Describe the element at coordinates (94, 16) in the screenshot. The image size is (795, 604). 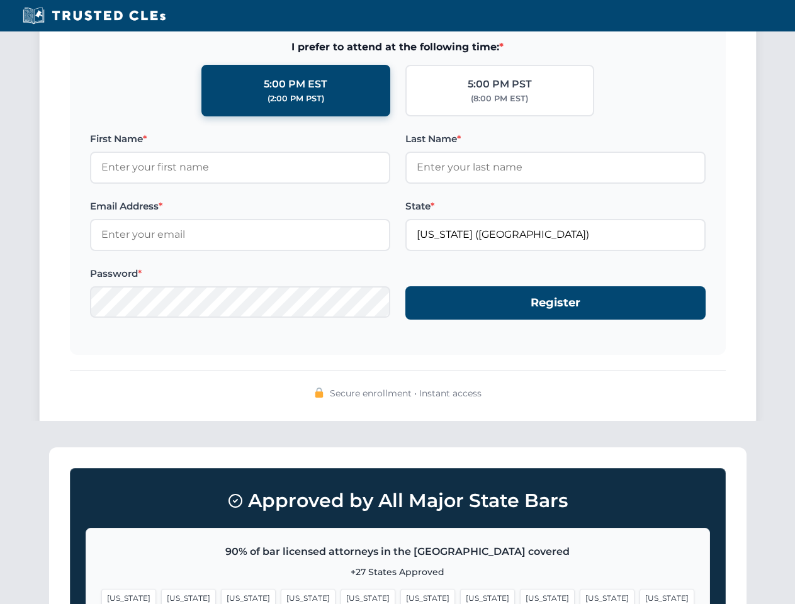
I see `img: Trusted CLEs` at that location.